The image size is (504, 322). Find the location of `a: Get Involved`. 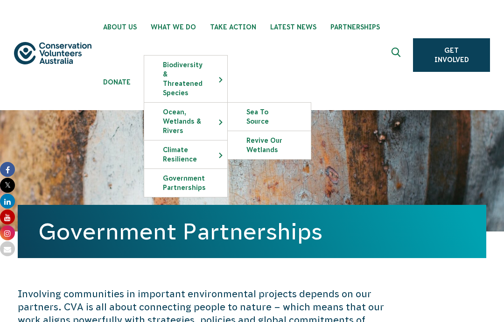

a: Get Involved is located at coordinates (451, 55).